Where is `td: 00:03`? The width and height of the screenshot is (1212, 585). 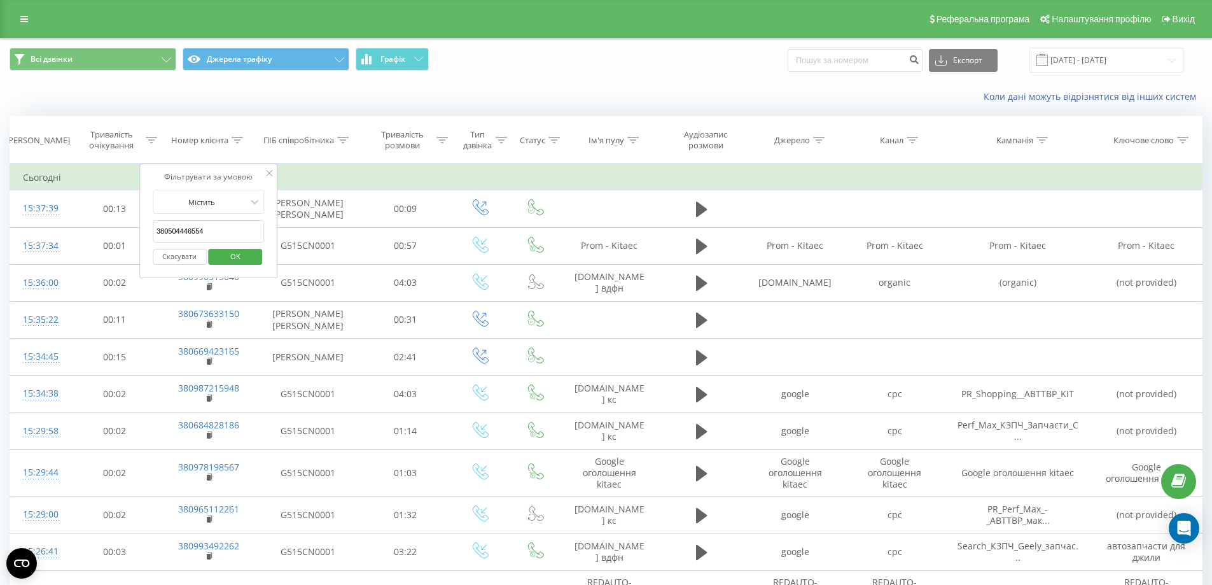 td: 00:03 is located at coordinates (115, 552).